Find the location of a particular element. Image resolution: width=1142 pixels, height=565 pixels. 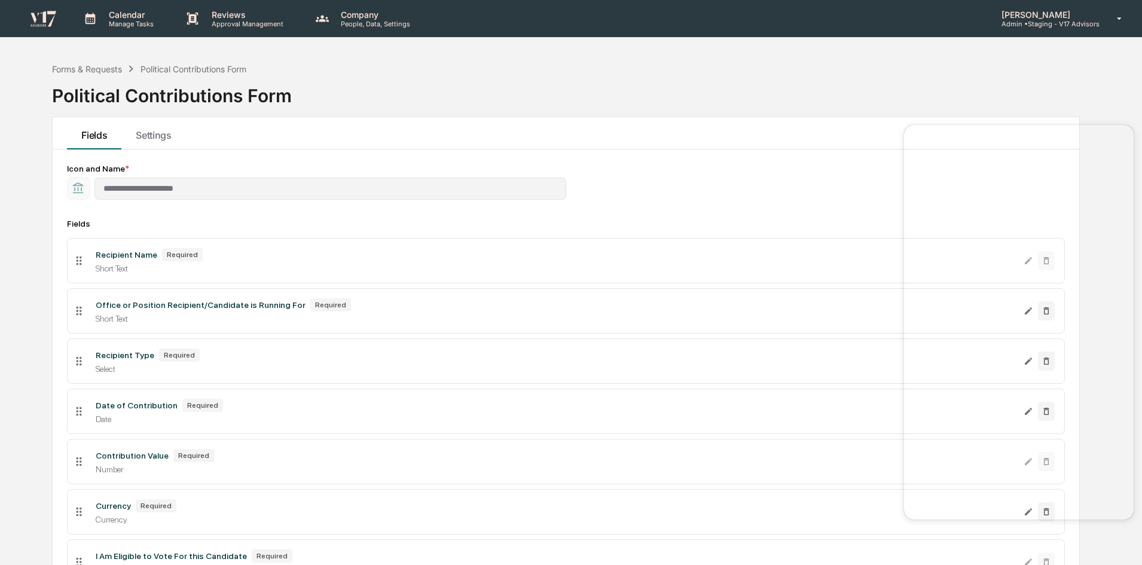

p: Company is located at coordinates (374, 14).